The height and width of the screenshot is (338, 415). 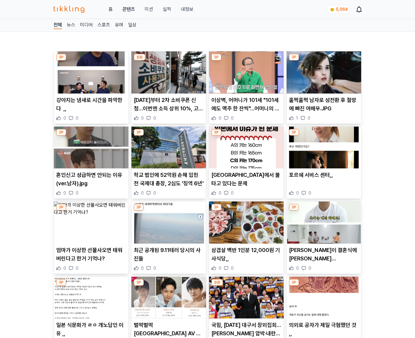 I want to click on a: 내정보, so click(x=187, y=9).